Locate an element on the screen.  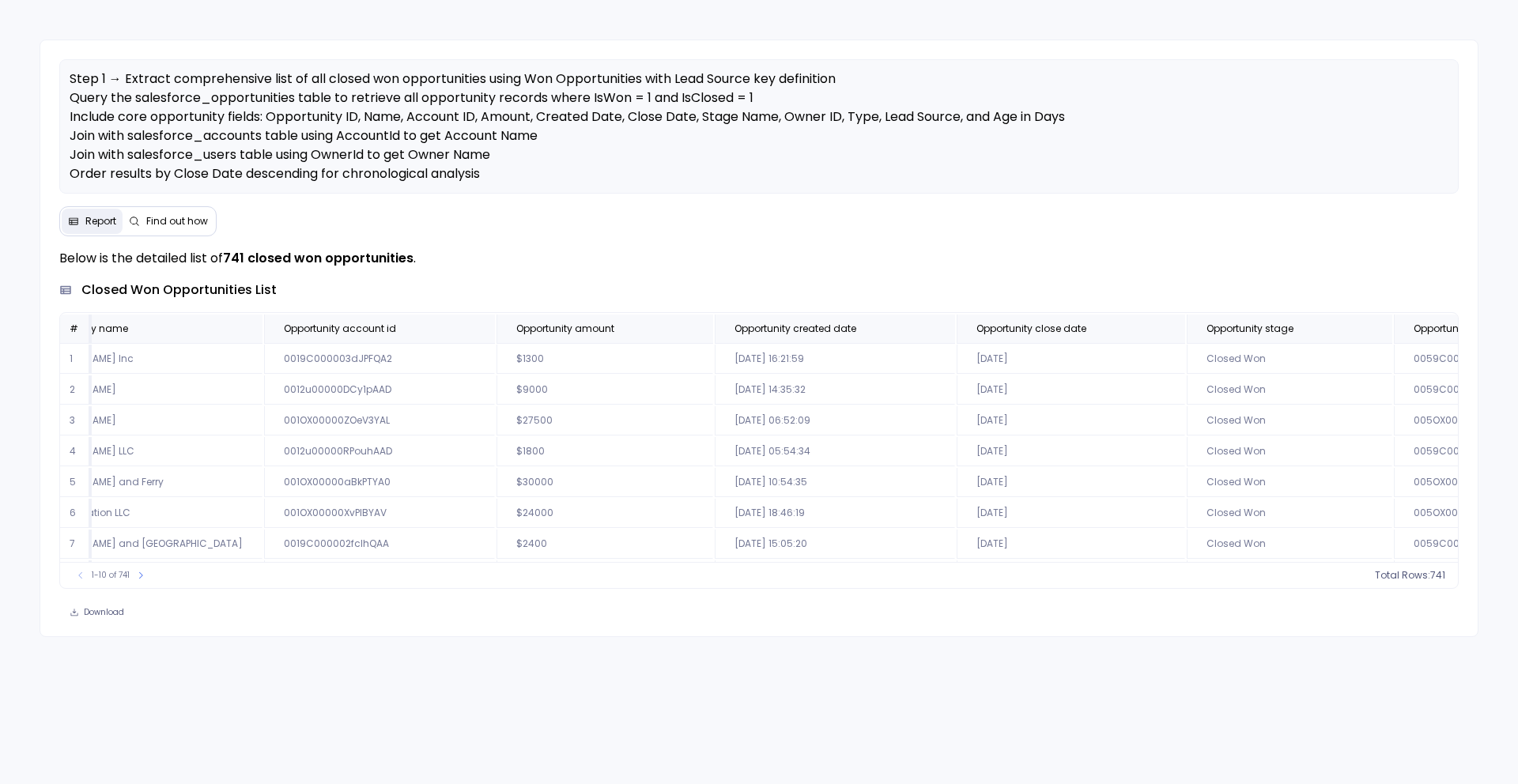
p: Below is the detailed list of . is located at coordinates (759, 258).